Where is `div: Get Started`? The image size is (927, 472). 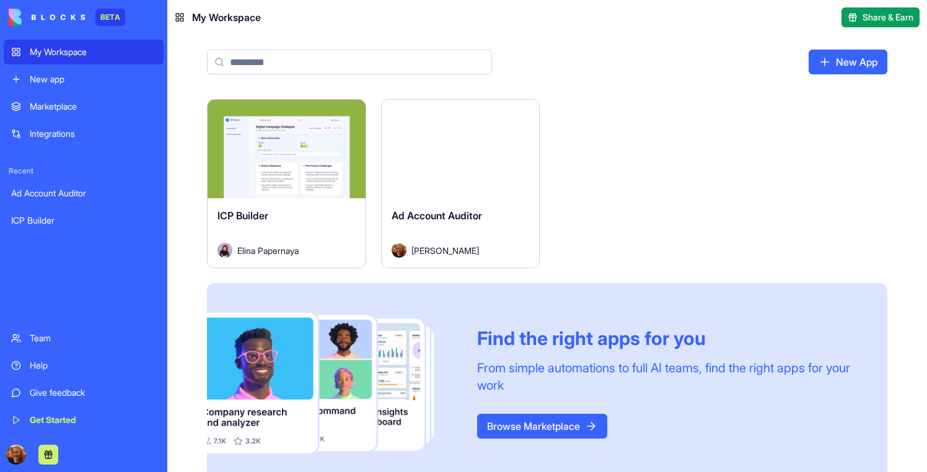
div: Get Started is located at coordinates (93, 420).